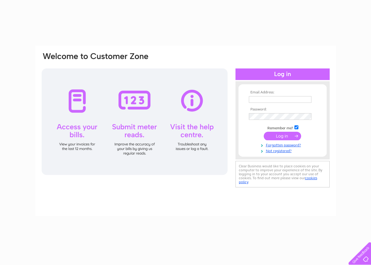 This screenshot has width=371, height=265. What do you see at coordinates (283, 144) in the screenshot?
I see `a: Forgotten password?` at bounding box center [283, 144].